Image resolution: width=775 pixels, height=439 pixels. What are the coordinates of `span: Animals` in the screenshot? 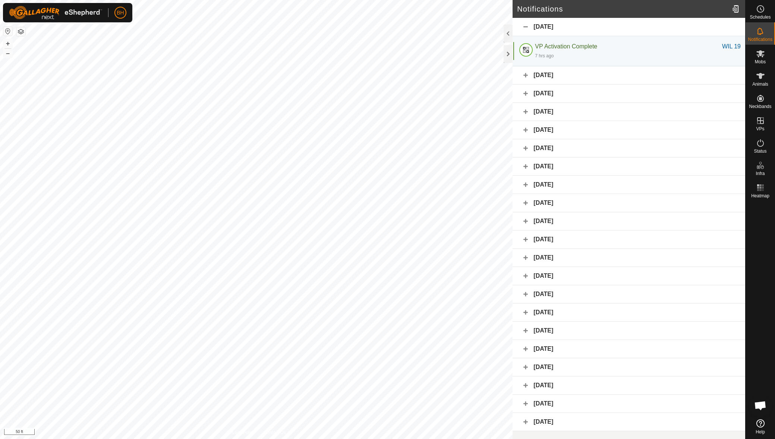 It's located at (760, 84).